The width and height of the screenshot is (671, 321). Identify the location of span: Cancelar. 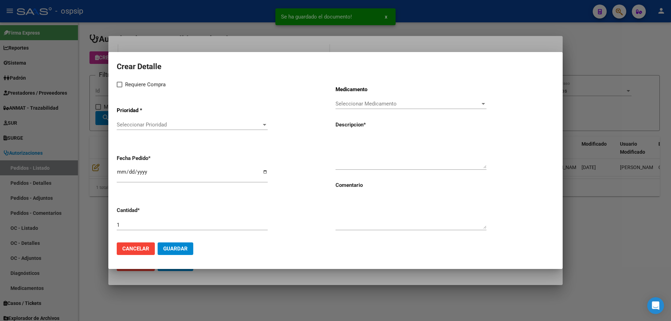
(136, 249).